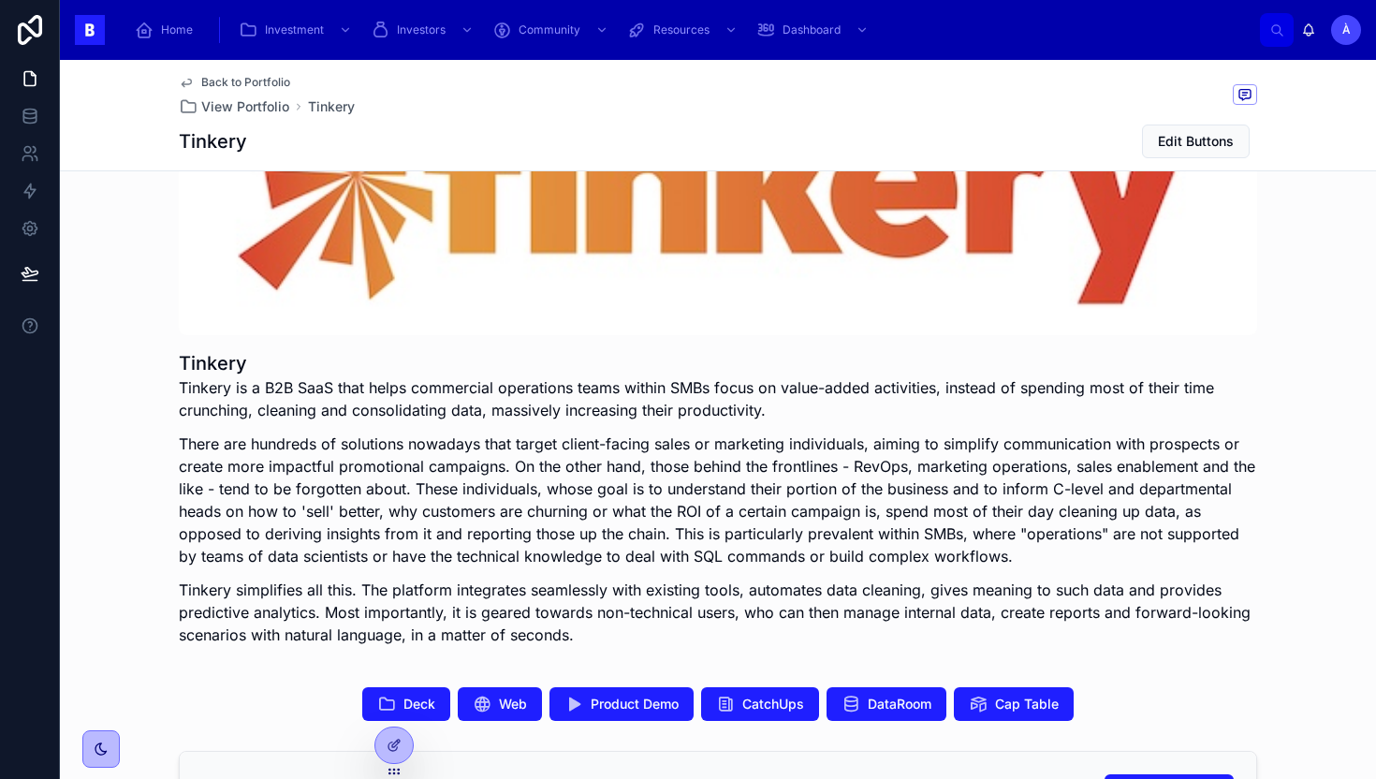 This screenshot has height=779, width=1376. What do you see at coordinates (424, 30) in the screenshot?
I see `a: Investors` at bounding box center [424, 30].